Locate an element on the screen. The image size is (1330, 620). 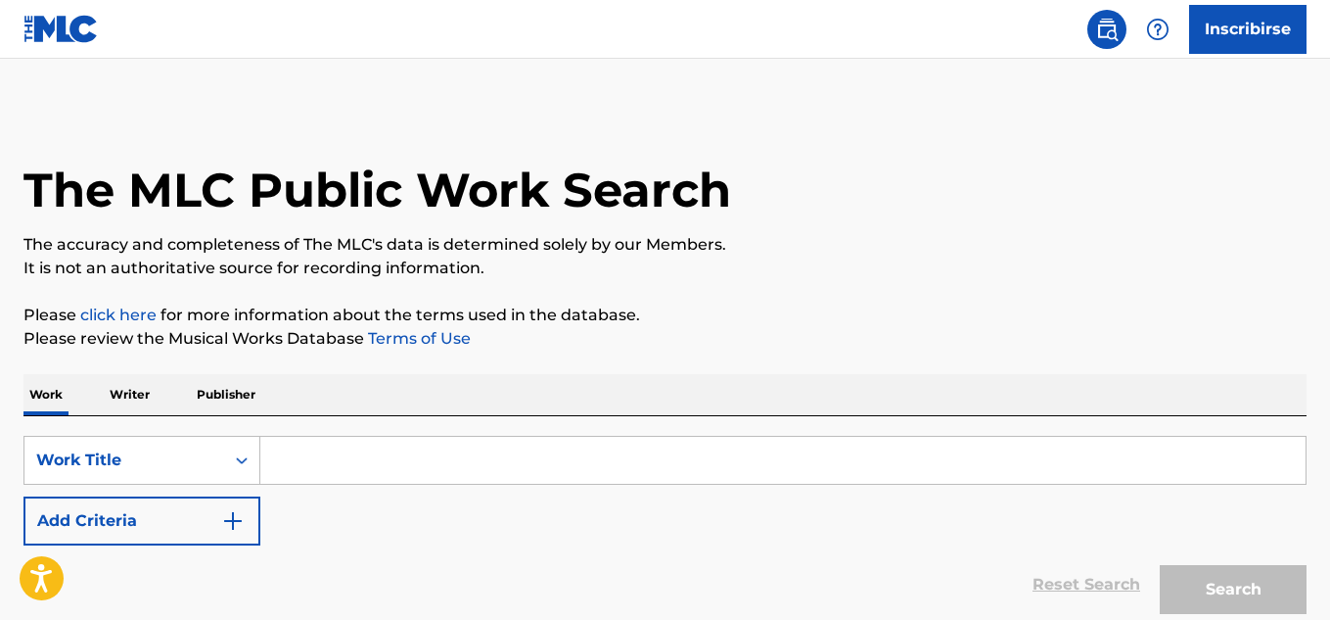
img: buscar is located at coordinates (1107, 29).